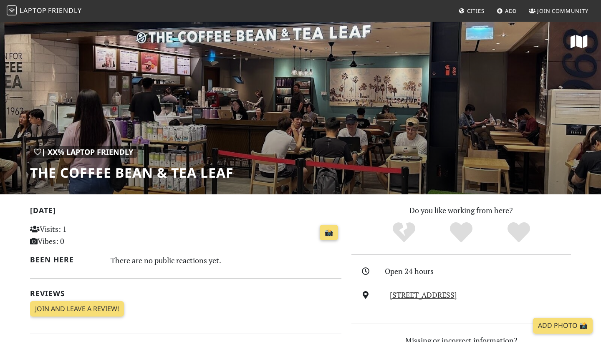  Describe the element at coordinates (480, 271) in the screenshot. I see `div: Open 24 hours` at that location.